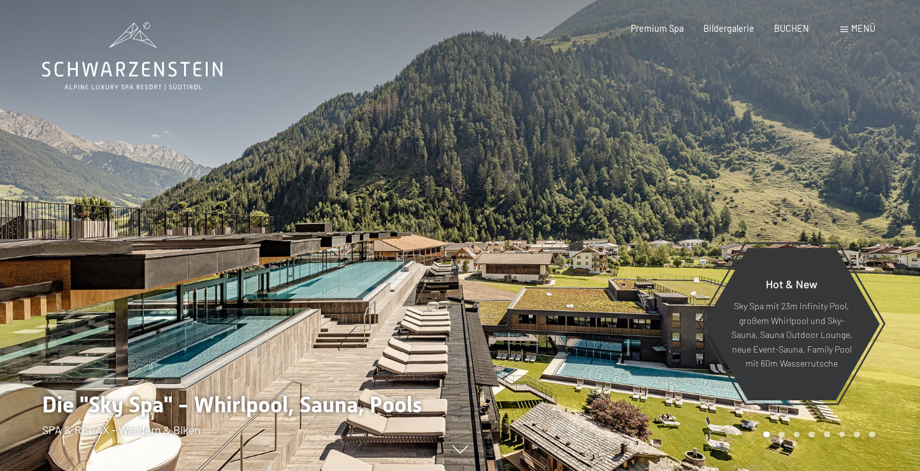 This screenshot has height=471, width=920. What do you see at coordinates (657, 28) in the screenshot?
I see `span: Premium Spa` at bounding box center [657, 28].